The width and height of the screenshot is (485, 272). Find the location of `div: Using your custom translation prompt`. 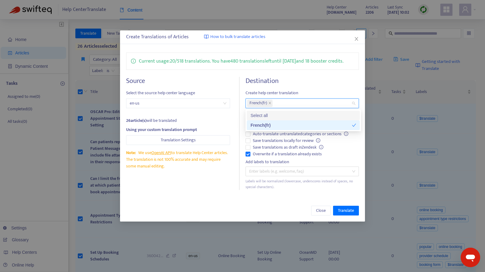

div: Using your custom translation prompt is located at coordinates (178, 130).